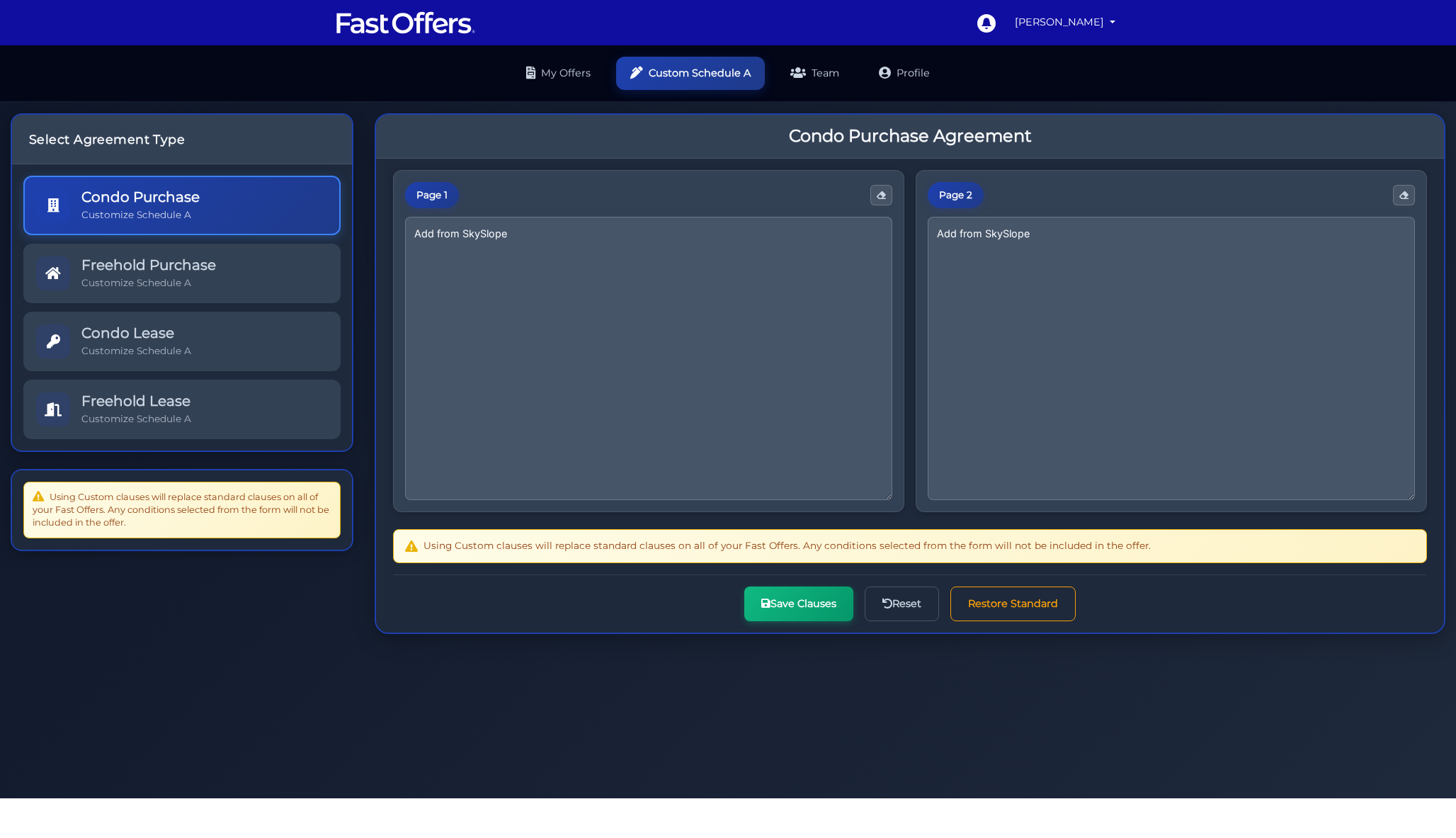  What do you see at coordinates (910, 136) in the screenshot?
I see `h3: Condo Purchase Agreement` at bounding box center [910, 136].